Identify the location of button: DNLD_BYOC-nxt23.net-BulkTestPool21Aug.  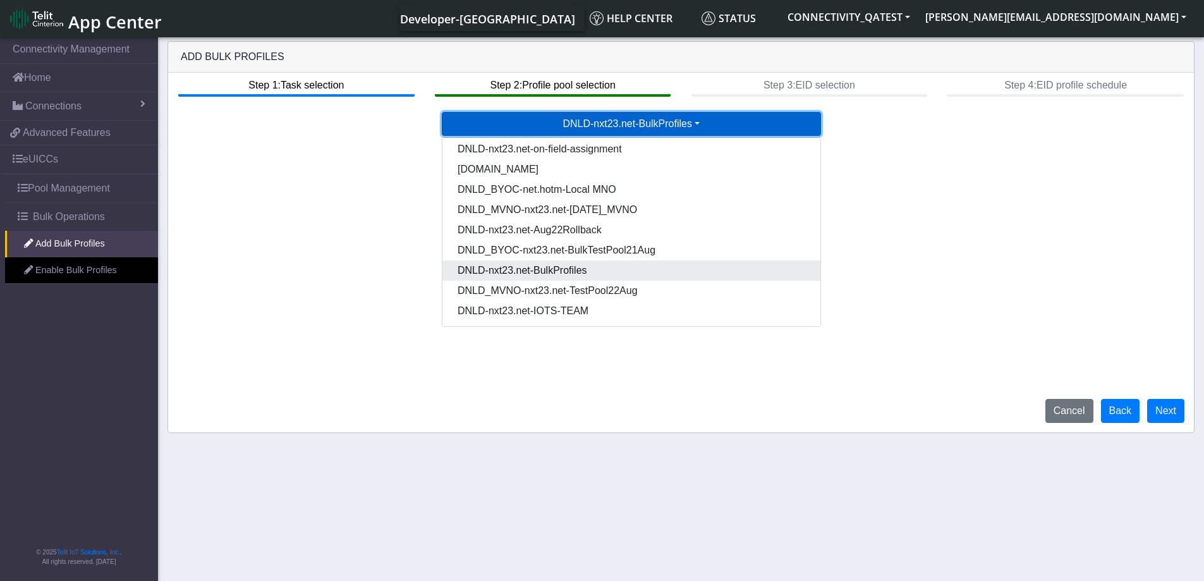
(632, 250).